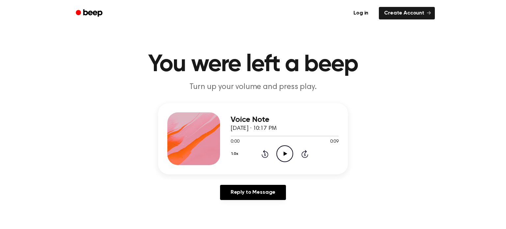 The height and width of the screenshot is (229, 506). What do you see at coordinates (285, 120) in the screenshot?
I see `h3: Voice Note` at bounding box center [285, 120].